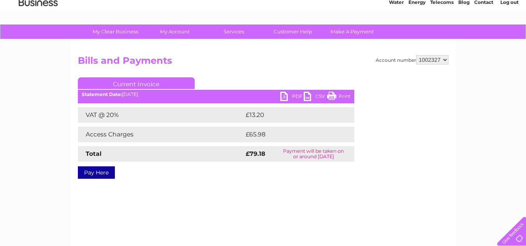 Image resolution: width=526 pixels, height=246 pixels. I want to click on a: Energy, so click(417, 36).